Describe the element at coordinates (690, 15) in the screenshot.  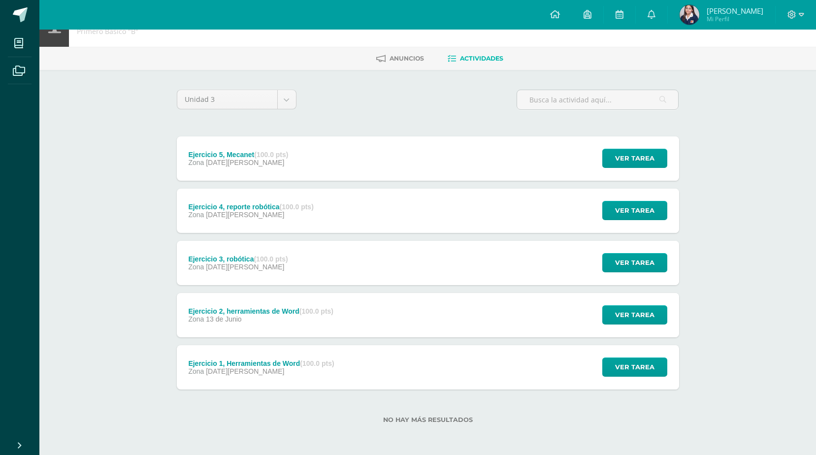
I see `img: 45dd943cc655ac20e343159536153d69.png` at that location.